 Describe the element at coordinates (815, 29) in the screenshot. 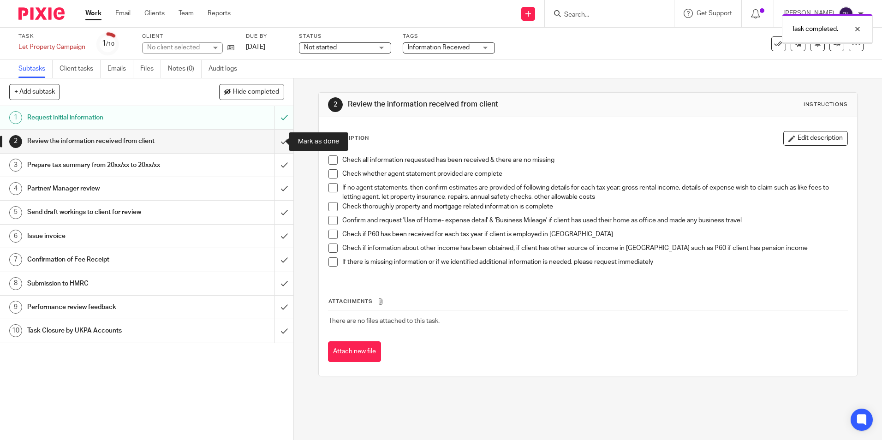

I see `p: Task completed.` at that location.